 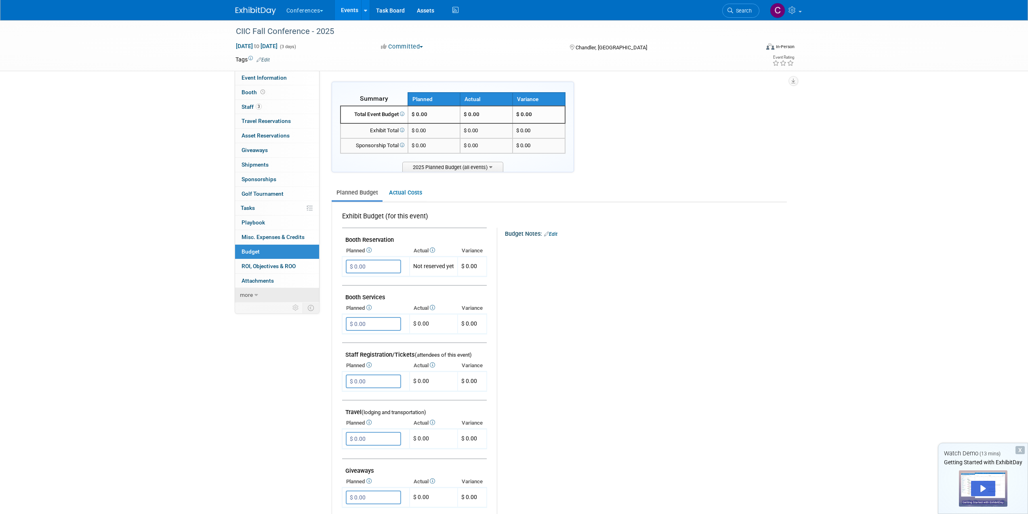 What do you see at coordinates (415, 351) in the screenshot?
I see `td: Staff Registration/Tickets` at bounding box center [415, 351].